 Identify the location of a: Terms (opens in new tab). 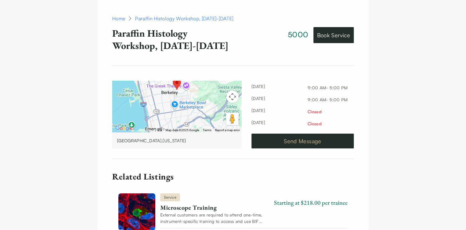
(207, 130).